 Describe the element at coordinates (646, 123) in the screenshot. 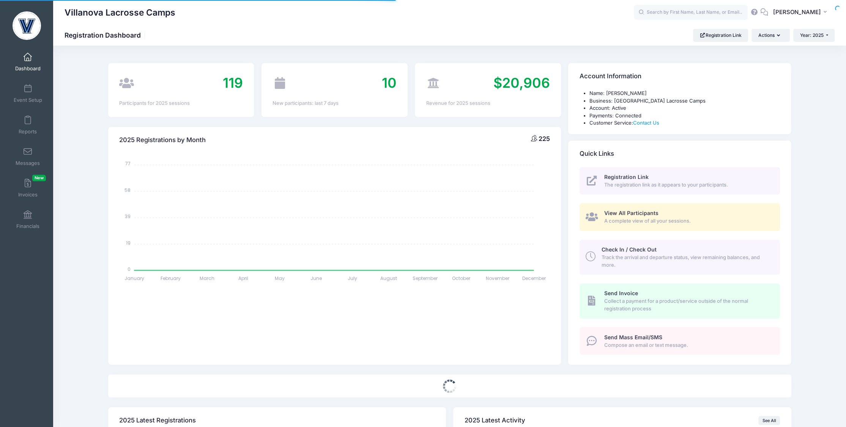

I see `a: Contact Us` at that location.